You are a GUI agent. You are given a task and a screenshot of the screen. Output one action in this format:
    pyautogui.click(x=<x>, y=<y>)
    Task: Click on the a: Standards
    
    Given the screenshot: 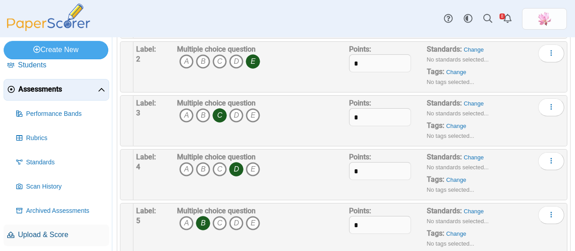 What is the action you would take?
    pyautogui.click(x=61, y=163)
    